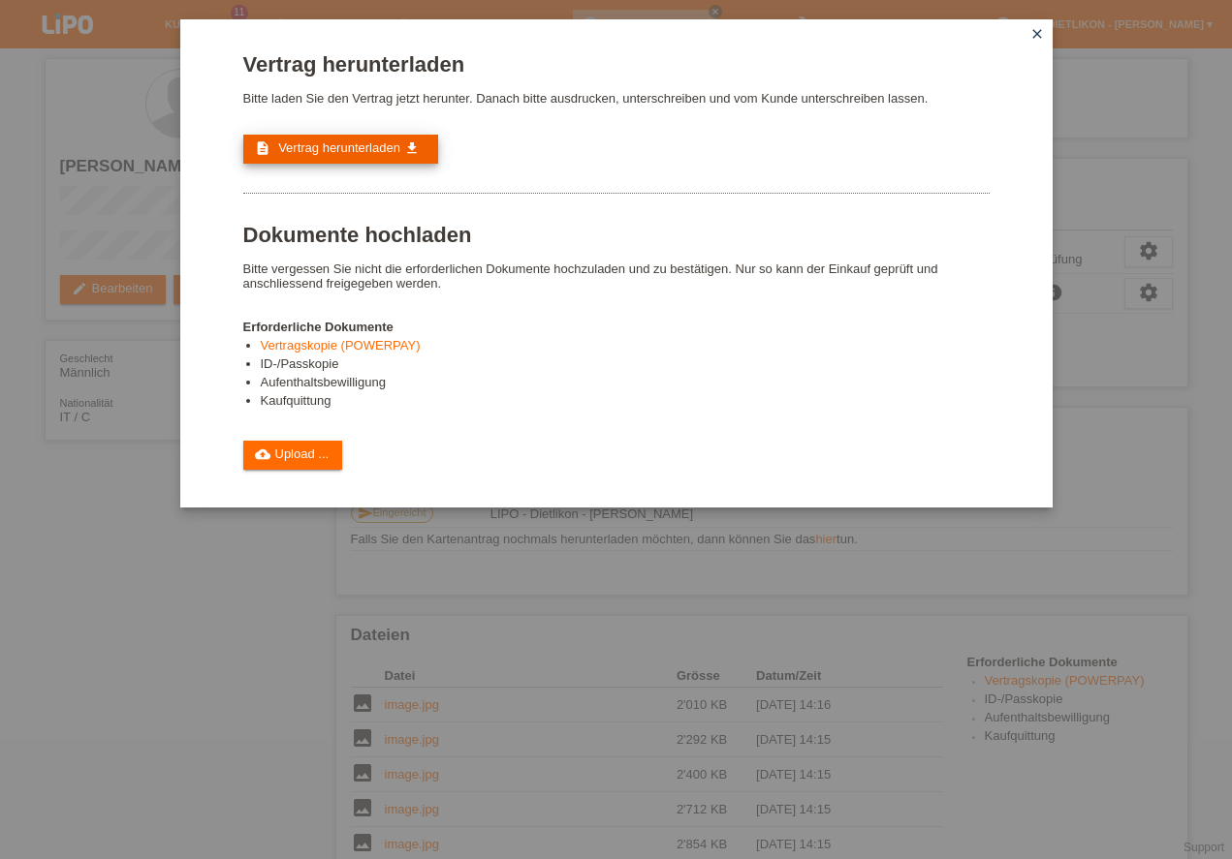 The width and height of the screenshot is (1232, 859). I want to click on li: Kaufquittung, so click(625, 402).